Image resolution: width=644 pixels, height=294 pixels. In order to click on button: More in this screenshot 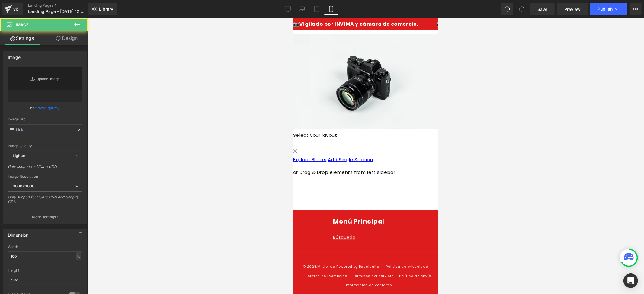, I will do `click(636, 9)`.